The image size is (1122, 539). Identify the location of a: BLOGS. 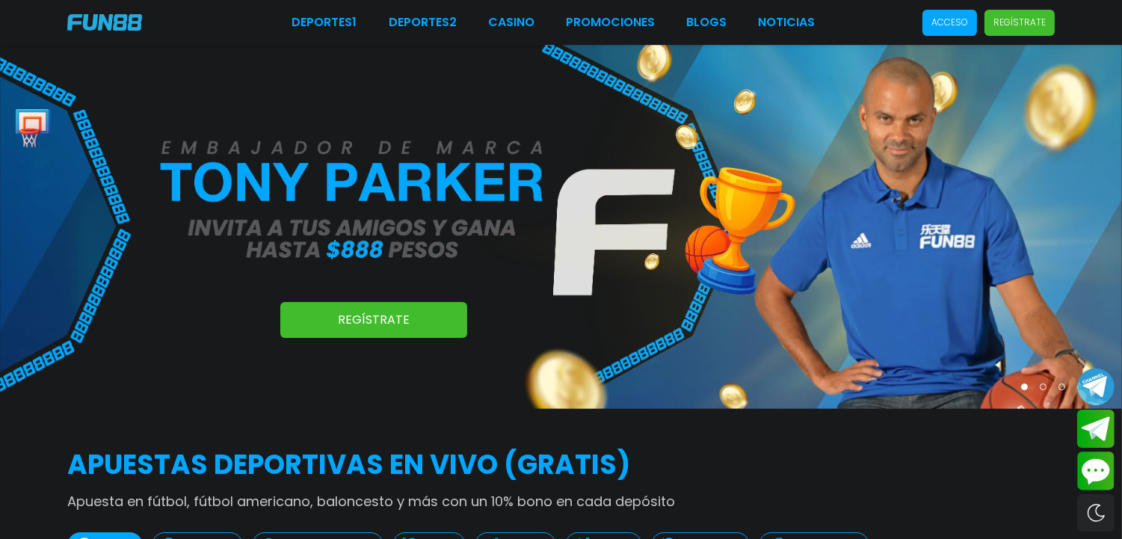
(707, 22).